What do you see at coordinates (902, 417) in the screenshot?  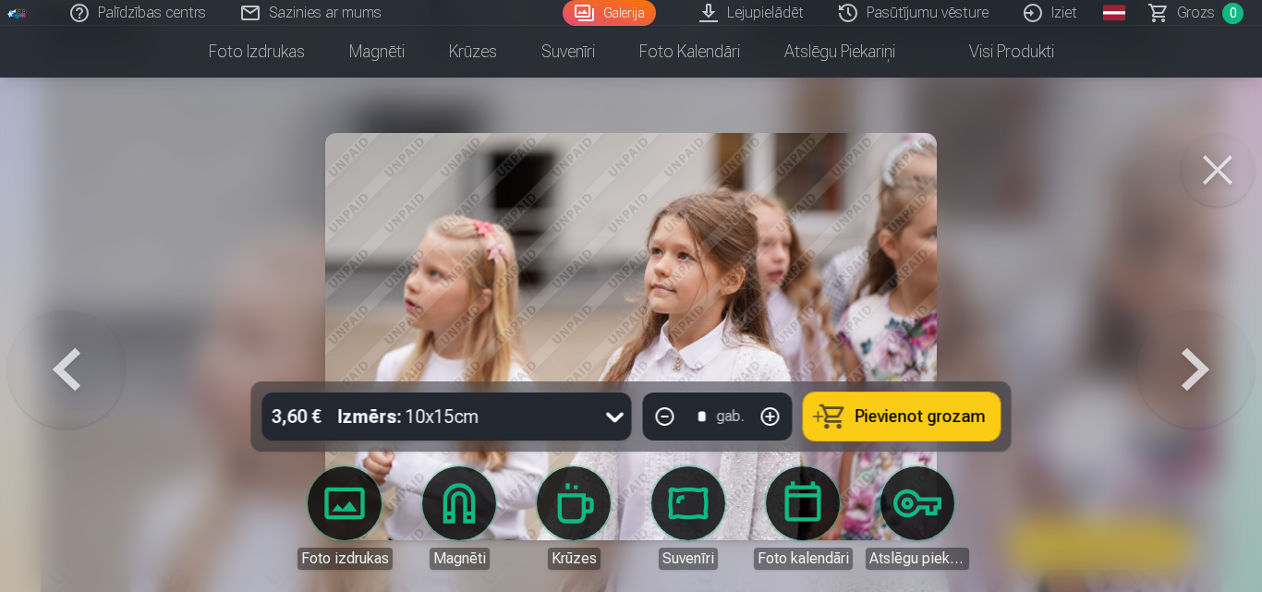 I see `button: Pievienot grozam` at bounding box center [902, 417].